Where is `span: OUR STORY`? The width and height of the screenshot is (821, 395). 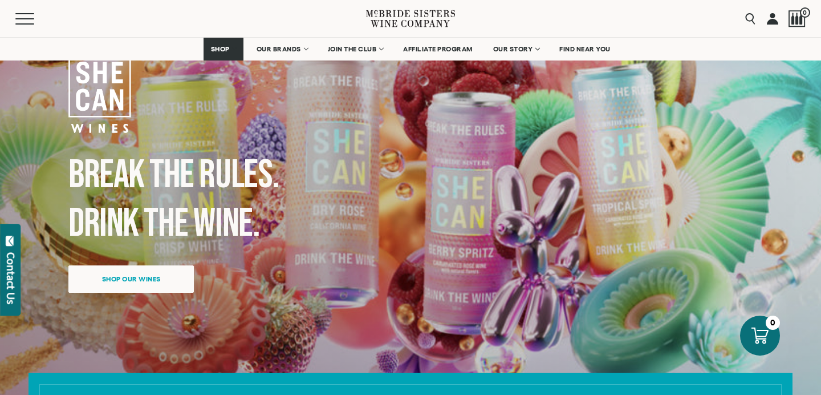 span: OUR STORY is located at coordinates (513, 49).